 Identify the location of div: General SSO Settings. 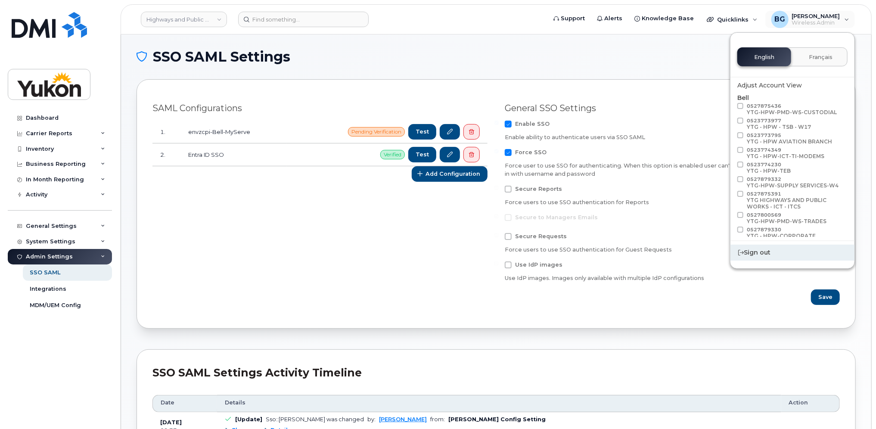
(672, 108).